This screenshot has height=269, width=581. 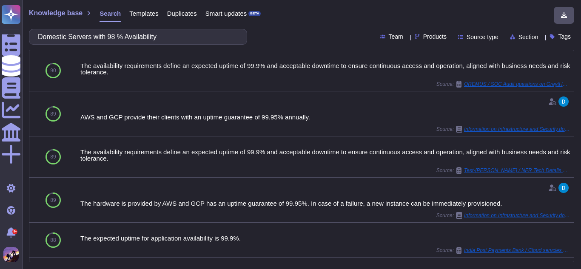 What do you see at coordinates (226, 13) in the screenshot?
I see `span: Smart updates` at bounding box center [226, 13].